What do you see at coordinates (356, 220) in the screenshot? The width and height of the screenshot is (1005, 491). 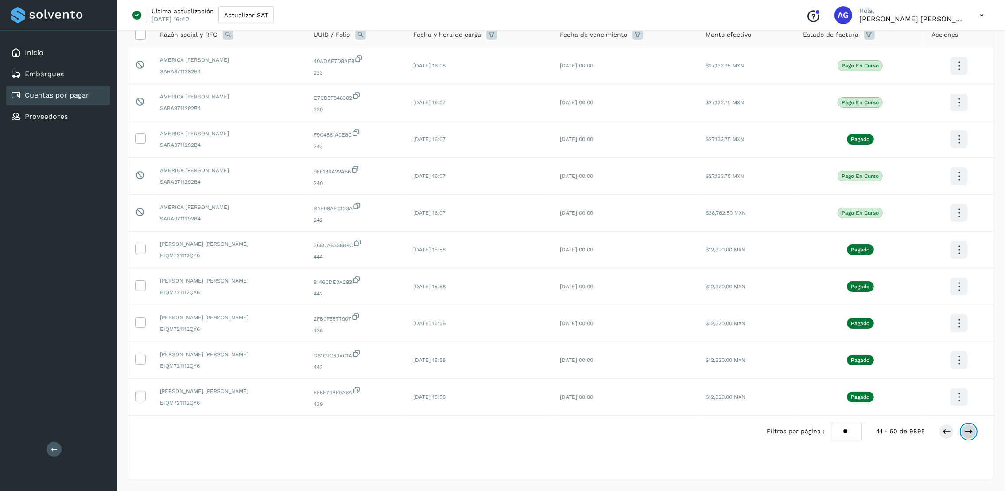 I see `span: 242` at bounding box center [356, 220].